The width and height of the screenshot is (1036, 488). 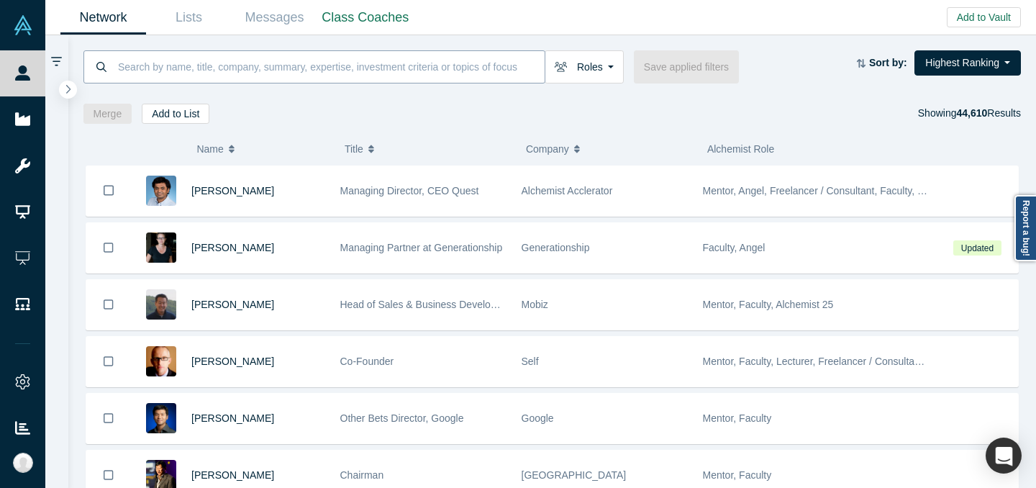 I want to click on span: Faculty, Angel, so click(x=734, y=247).